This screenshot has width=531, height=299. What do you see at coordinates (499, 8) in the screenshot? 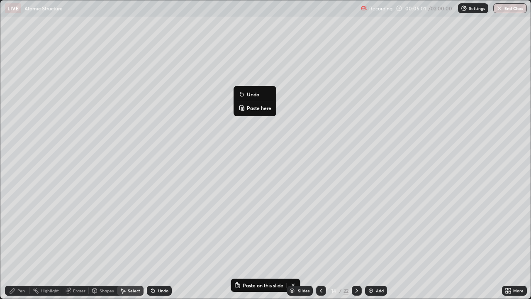
I see `img: end-class-cross` at bounding box center [499, 8].